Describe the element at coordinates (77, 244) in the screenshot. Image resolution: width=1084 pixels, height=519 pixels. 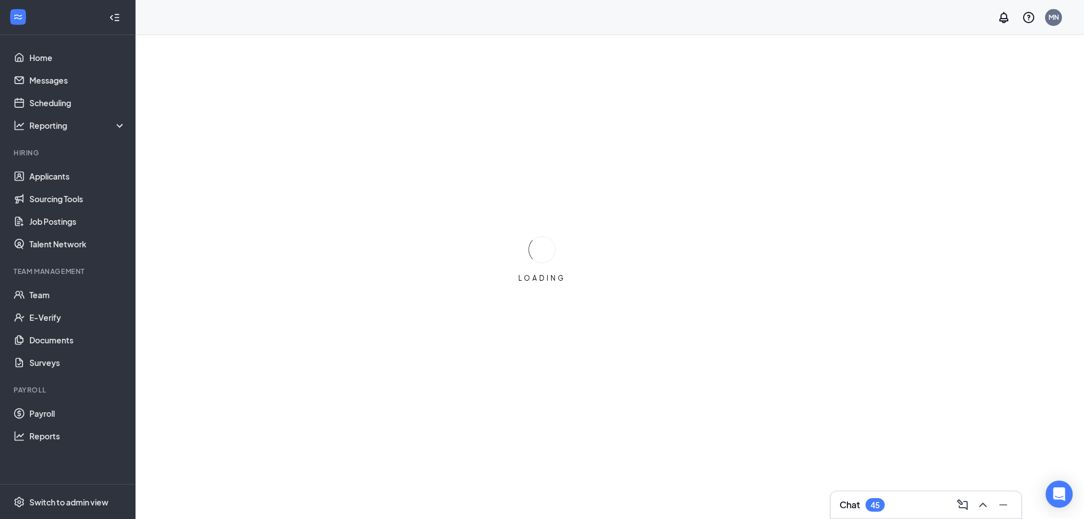
I see `a: Talent Network` at that location.